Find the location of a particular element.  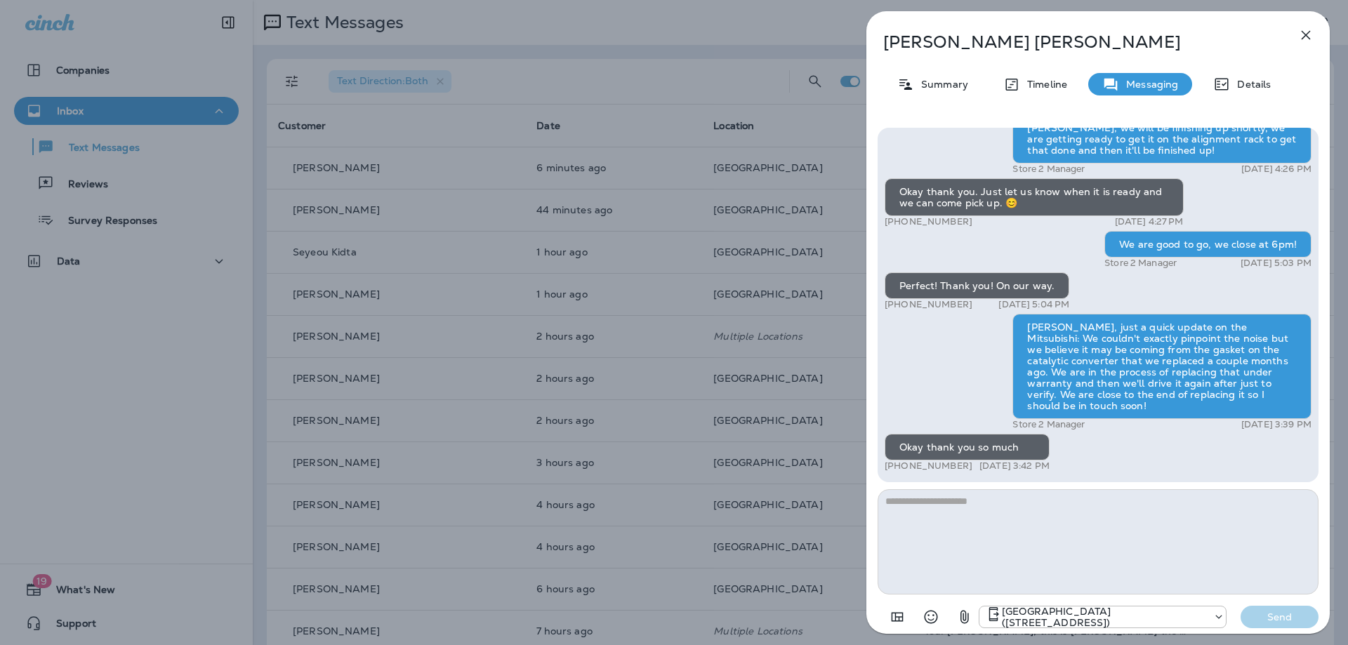

p: Timeline is located at coordinates (1043, 84).